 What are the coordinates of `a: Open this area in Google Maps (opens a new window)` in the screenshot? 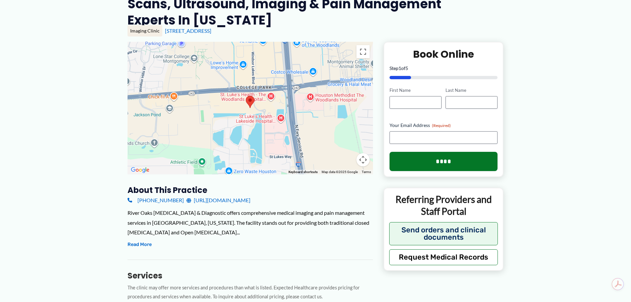 It's located at (140, 170).